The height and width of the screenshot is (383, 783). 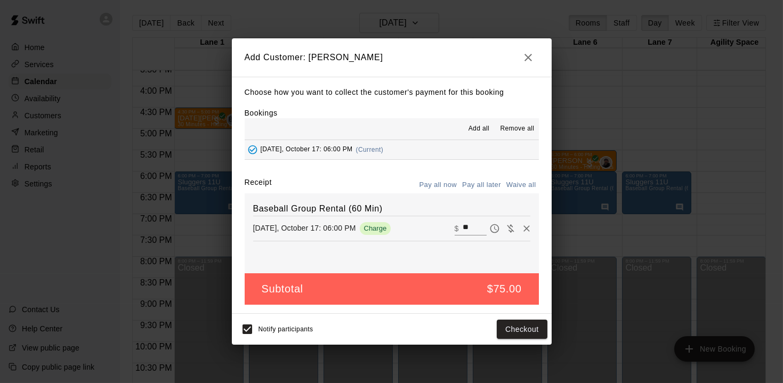 I want to click on label: Bookings, so click(x=261, y=113).